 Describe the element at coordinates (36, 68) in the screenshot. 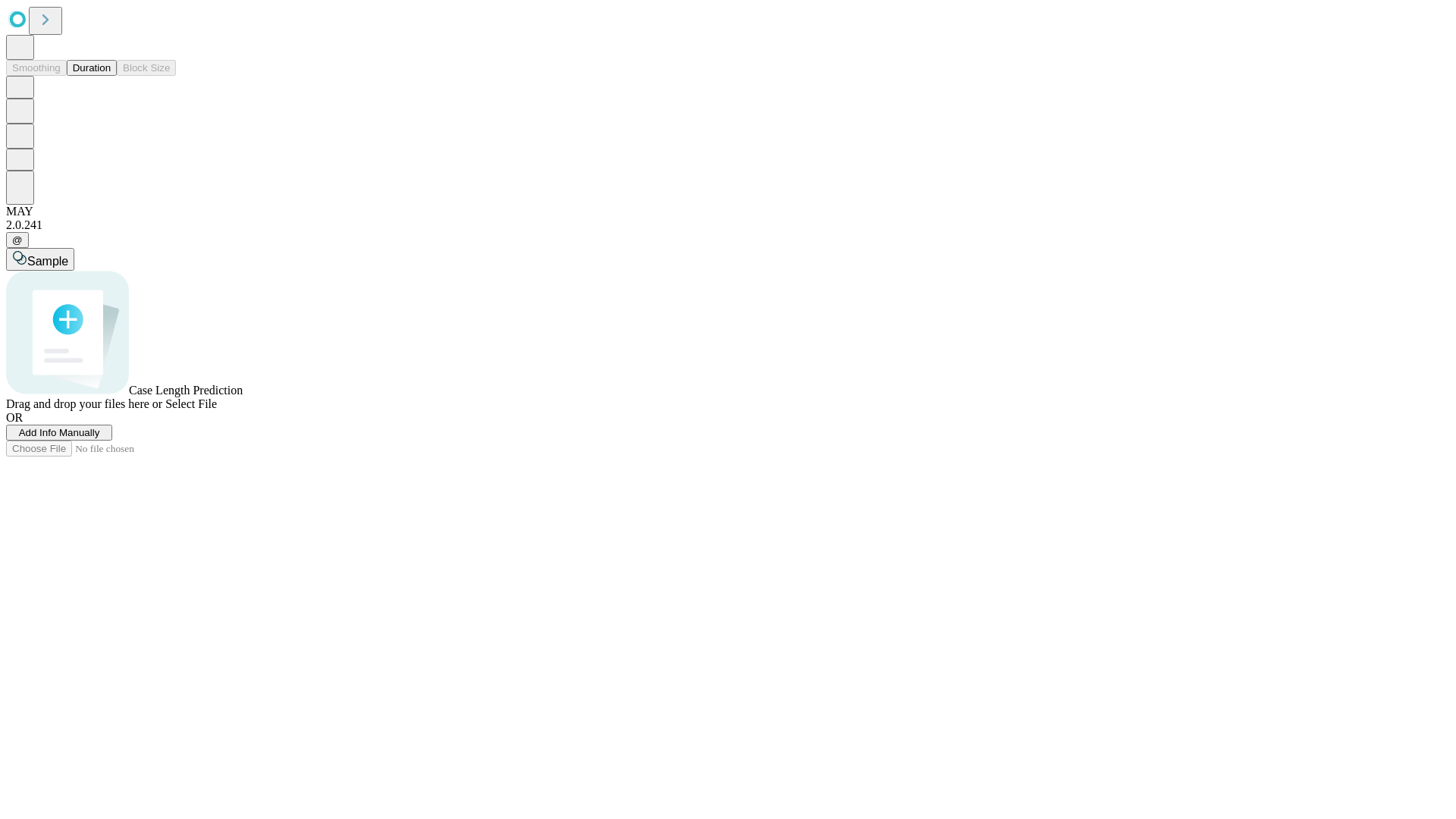

I see `button: Smoothing` at that location.